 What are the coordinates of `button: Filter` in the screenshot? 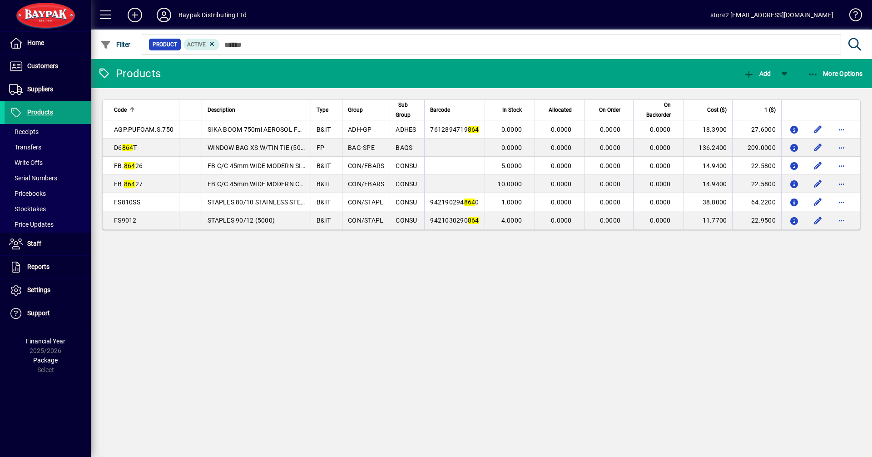 It's located at (115, 45).